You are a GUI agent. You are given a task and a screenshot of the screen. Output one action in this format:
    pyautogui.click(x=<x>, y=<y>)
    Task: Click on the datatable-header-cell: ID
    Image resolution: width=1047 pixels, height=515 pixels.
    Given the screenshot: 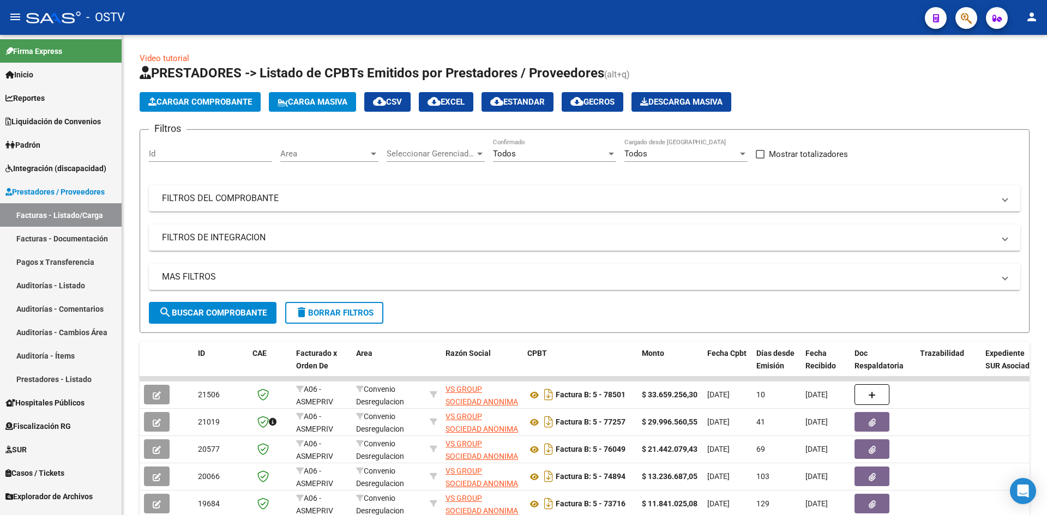 What is the action you would take?
    pyautogui.click(x=221, y=366)
    